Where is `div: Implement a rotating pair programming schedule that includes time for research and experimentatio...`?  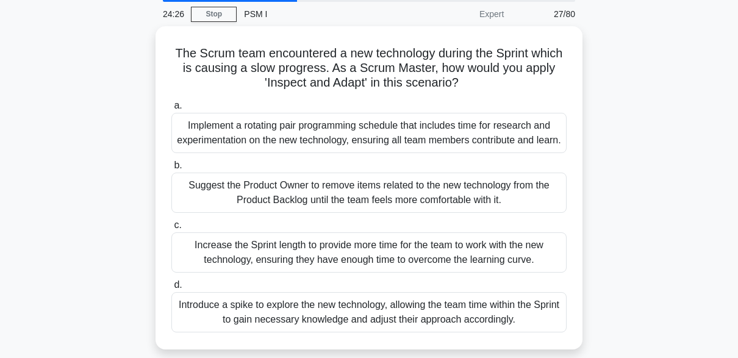 div: Implement a rotating pair programming schedule that includes time for research and experimentatio... is located at coordinates (369, 133).